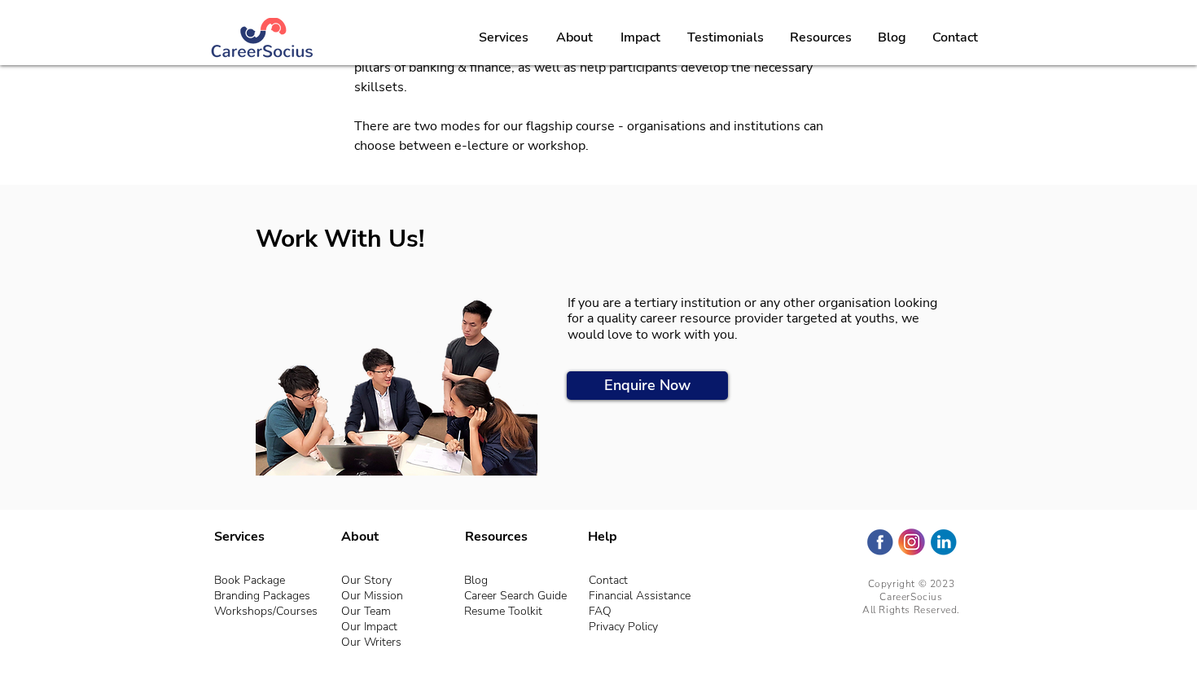 The image size is (1197, 684). Describe the element at coordinates (891, 37) in the screenshot. I see `p: Blog` at that location.